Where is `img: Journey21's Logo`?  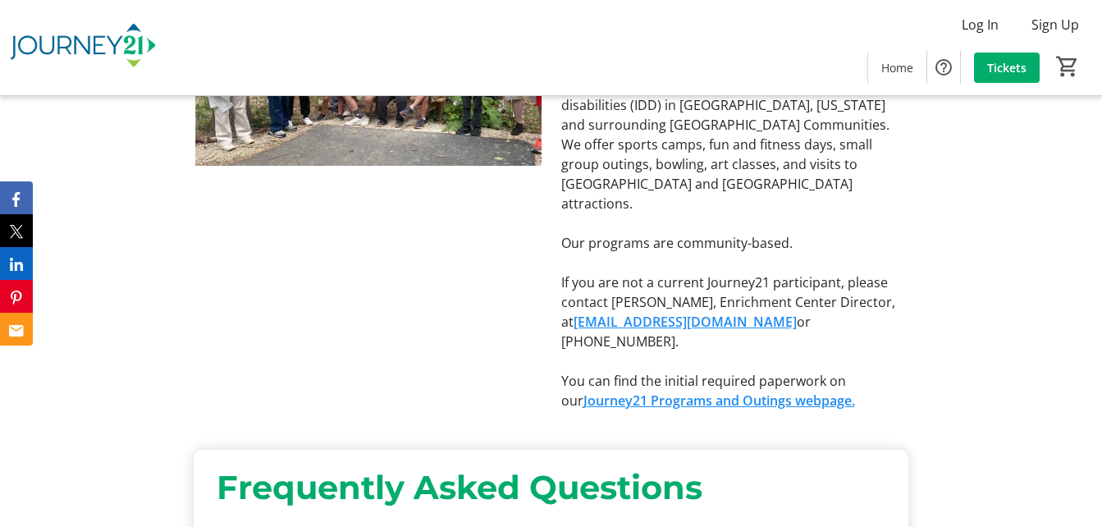 img: Journey21's Logo is located at coordinates (83, 48).